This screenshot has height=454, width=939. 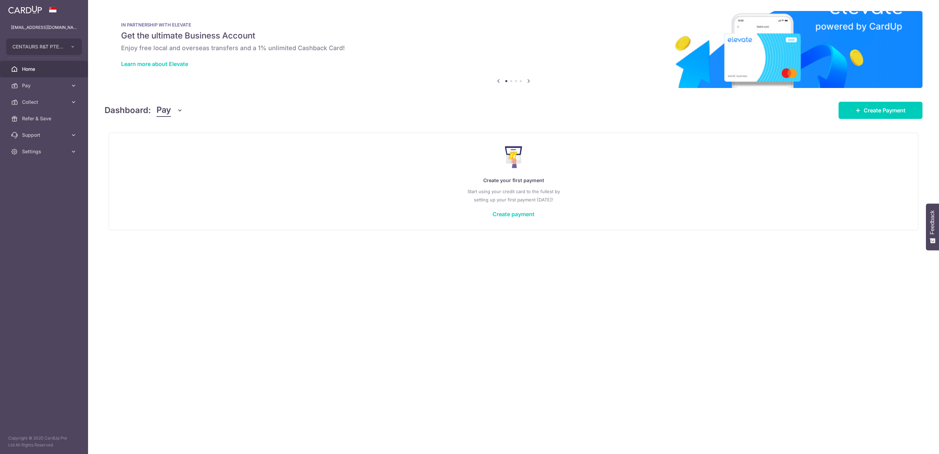 I want to click on h6: Enjoy free local and overseas transfers and a 1% unlimited Cashback Card!, so click(x=514, y=48).